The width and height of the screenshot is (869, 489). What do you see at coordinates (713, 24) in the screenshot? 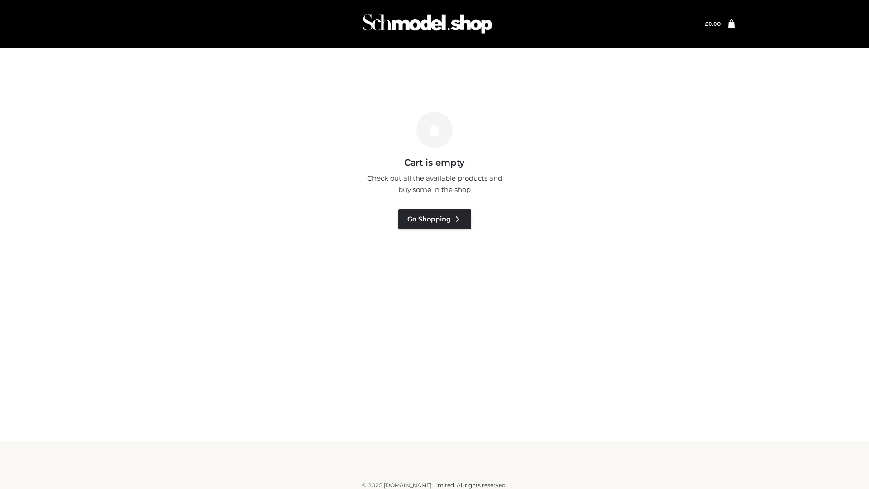
I see `a: £0.00` at bounding box center [713, 24].